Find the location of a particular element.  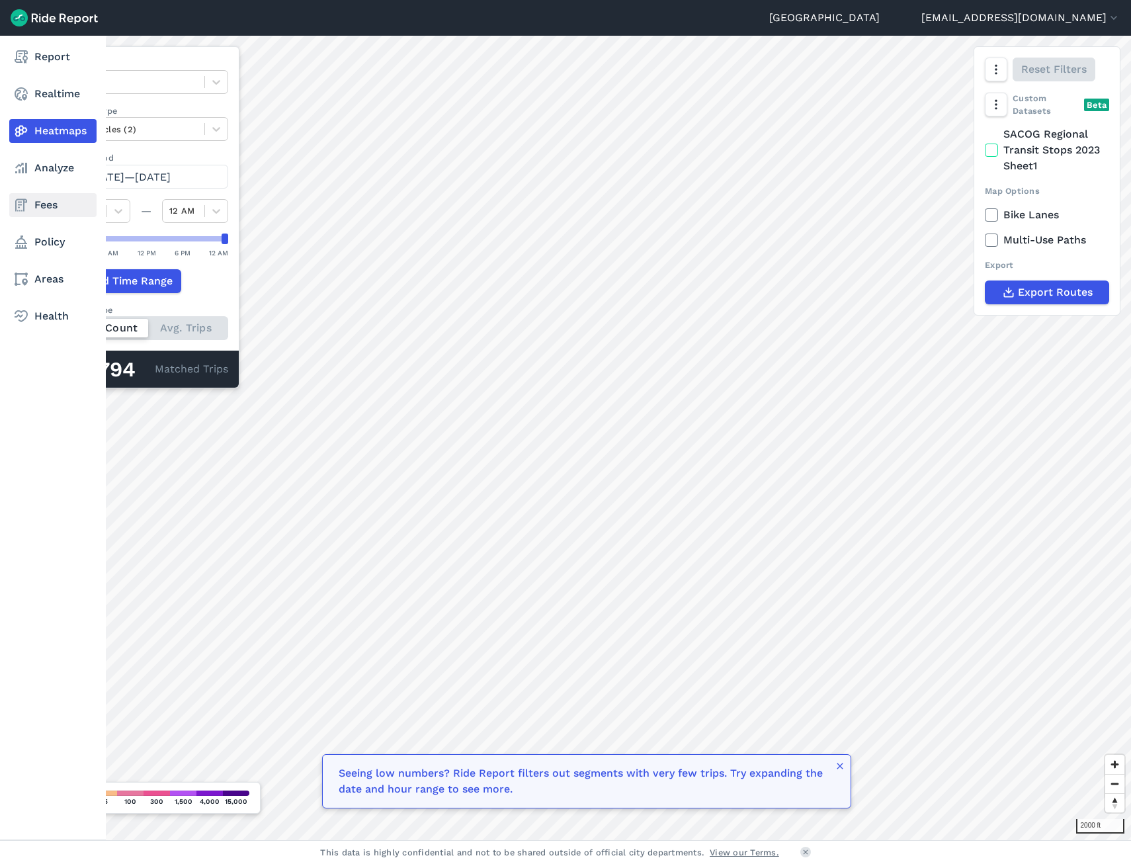

div: Beta is located at coordinates (1096, 104).